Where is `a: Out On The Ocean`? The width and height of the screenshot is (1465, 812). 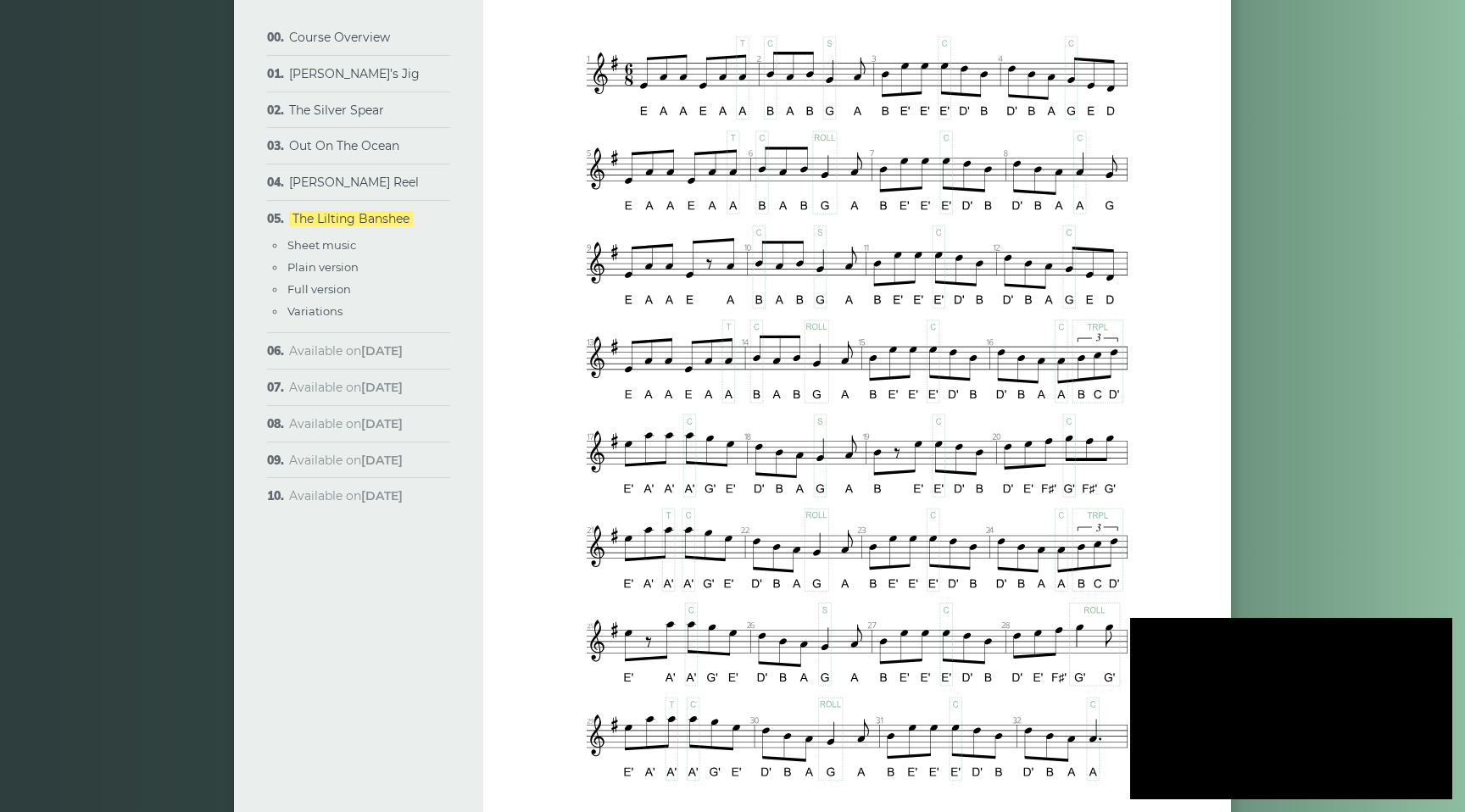 a: Out On The Ocean is located at coordinates (344, 145).